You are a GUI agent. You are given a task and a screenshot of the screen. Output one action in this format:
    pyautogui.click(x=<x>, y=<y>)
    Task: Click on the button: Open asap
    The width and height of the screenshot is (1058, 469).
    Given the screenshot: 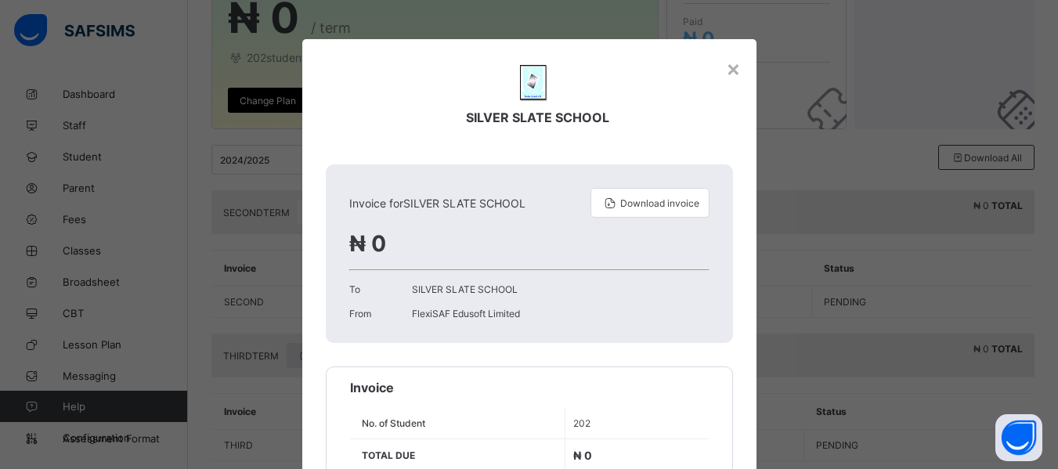 What is the action you would take?
    pyautogui.click(x=1019, y=438)
    